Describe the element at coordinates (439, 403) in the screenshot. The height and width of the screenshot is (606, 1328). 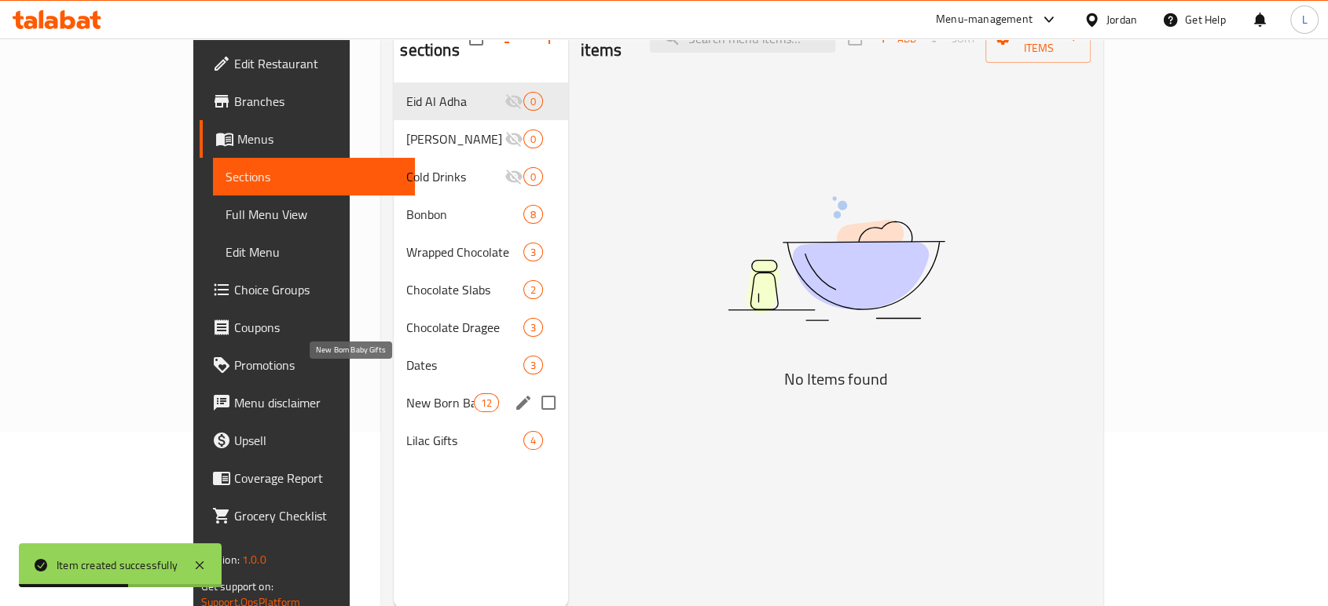
I see `span: New Born Baby Gifts` at that location.